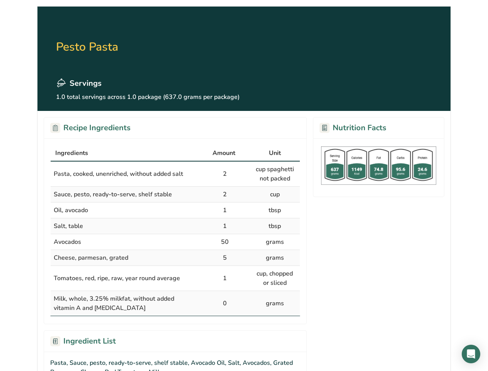 Image resolution: width=488 pixels, height=371 pixels. Describe the element at coordinates (117, 278) in the screenshot. I see `span: Tomatoes, red, ripe, raw, year round average` at that location.